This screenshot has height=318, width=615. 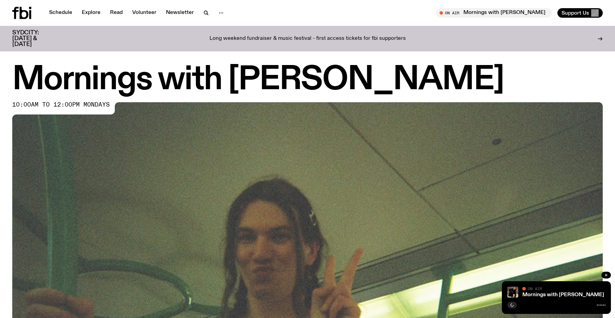 I want to click on a: Volunteer, so click(x=144, y=13).